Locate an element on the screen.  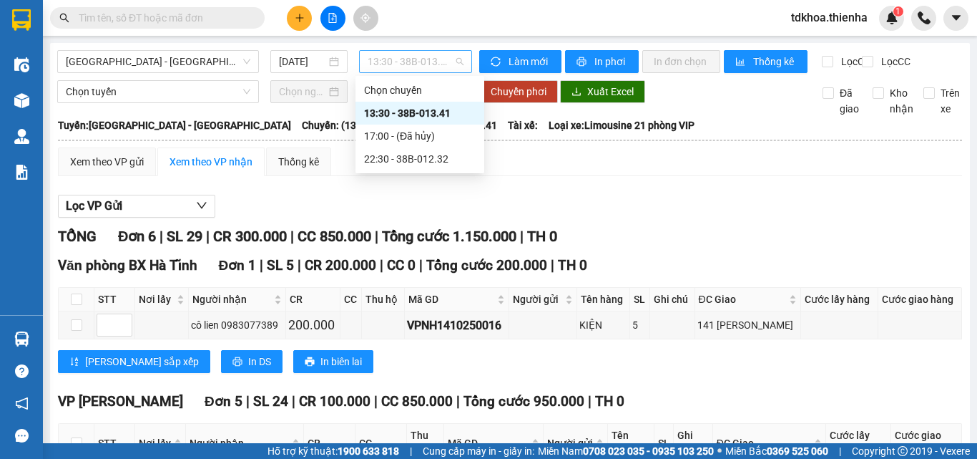
sup: 1 is located at coordinates (899, 11).